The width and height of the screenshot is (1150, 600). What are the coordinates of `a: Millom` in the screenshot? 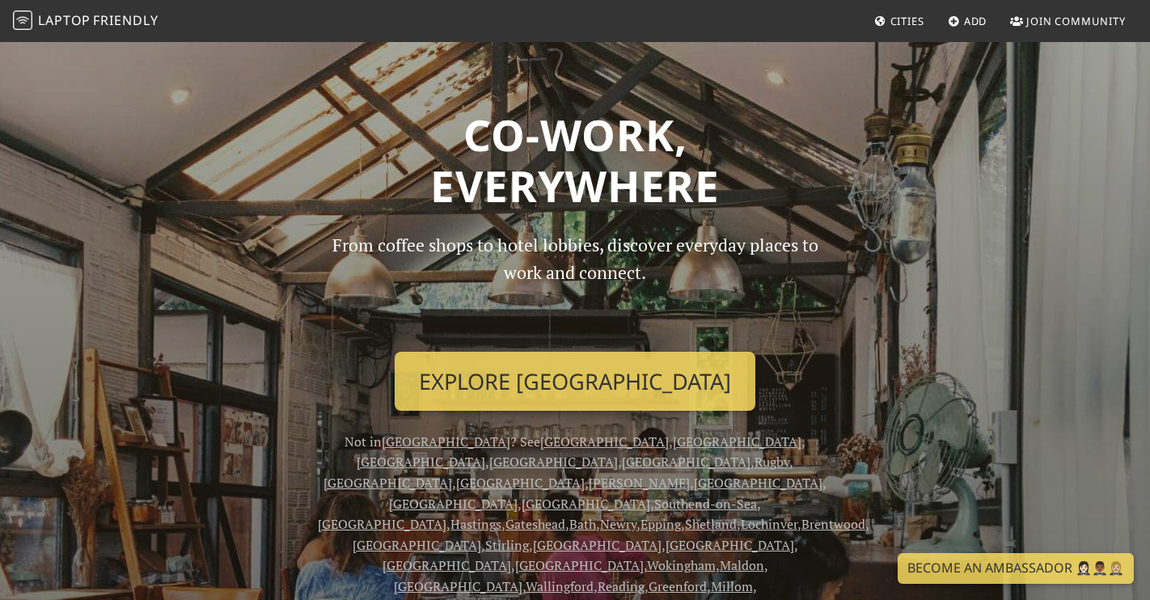 It's located at (732, 586).